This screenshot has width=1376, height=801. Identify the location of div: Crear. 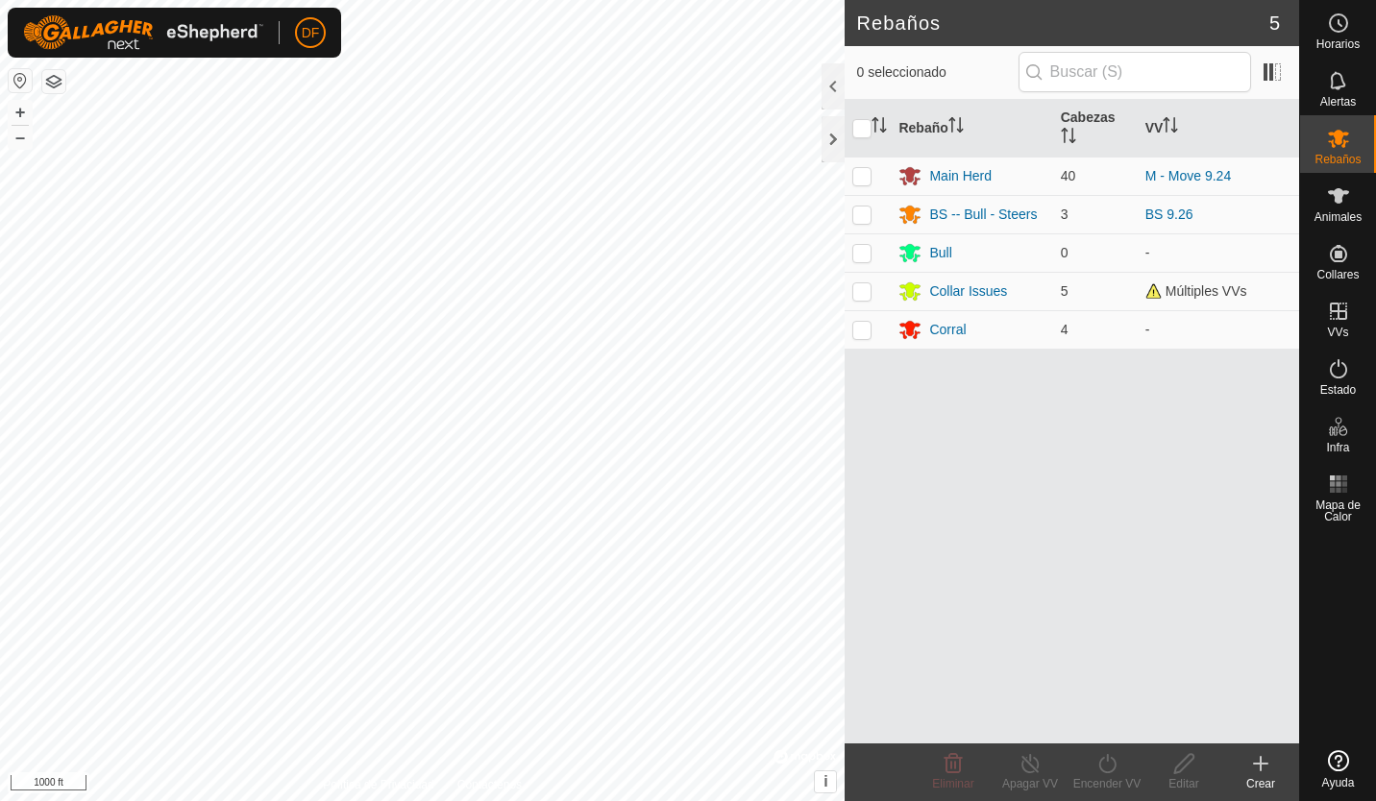
(1261, 784).